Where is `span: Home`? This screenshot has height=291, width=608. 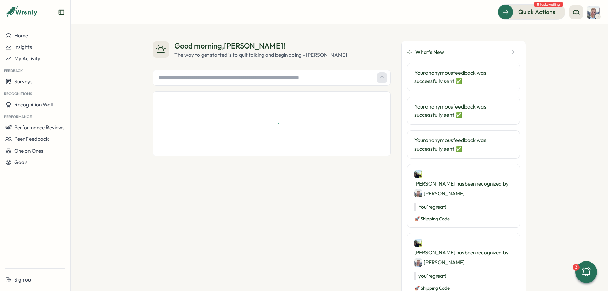 span: Home is located at coordinates (21, 35).